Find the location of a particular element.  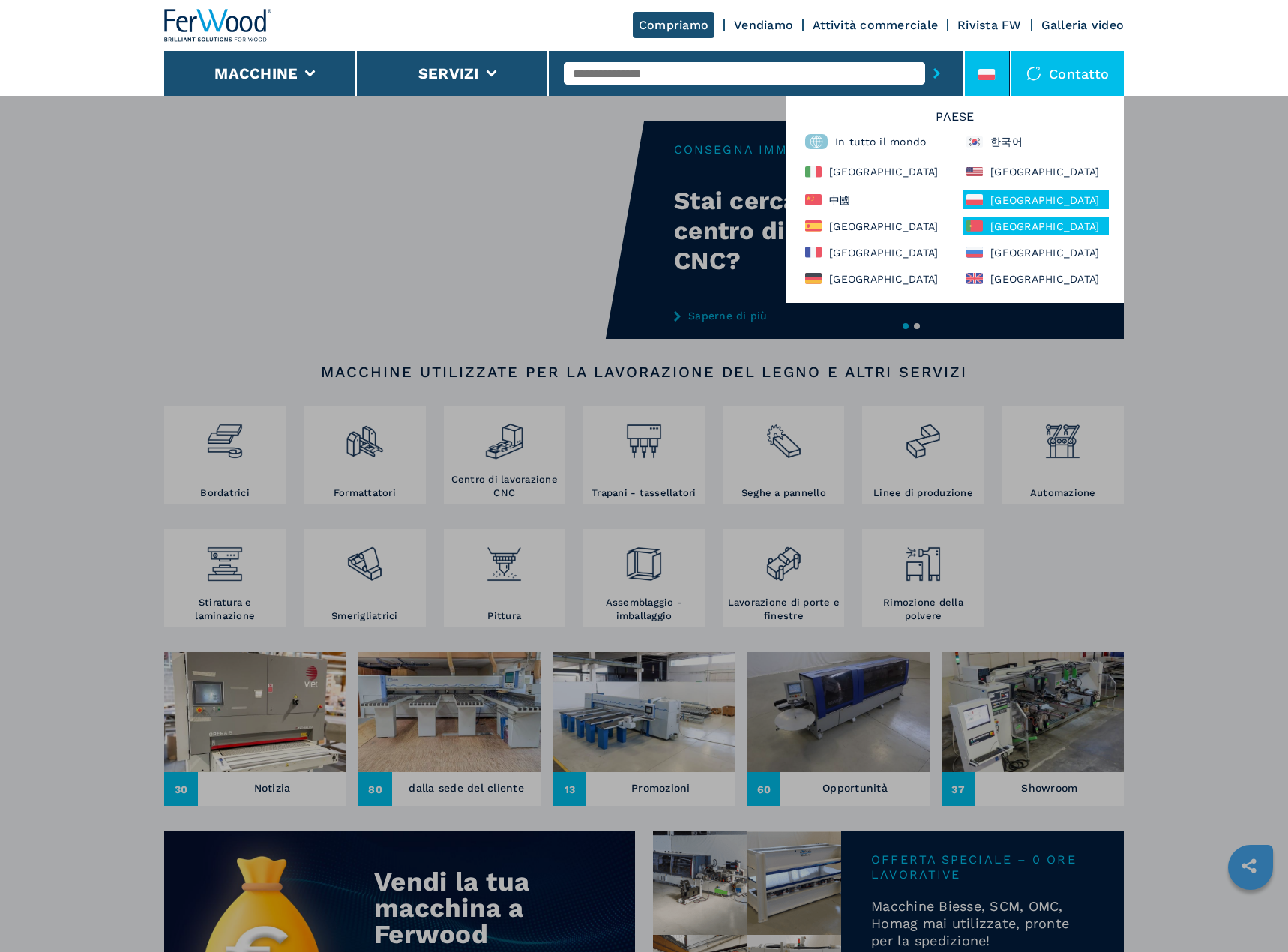

a: Compriamo is located at coordinates (673, 25).